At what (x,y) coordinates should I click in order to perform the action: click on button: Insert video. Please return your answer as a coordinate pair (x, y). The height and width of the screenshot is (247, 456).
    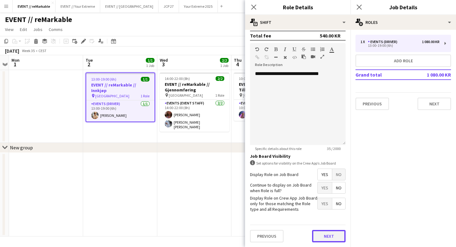
    Looking at the image, I should click on (313, 57).